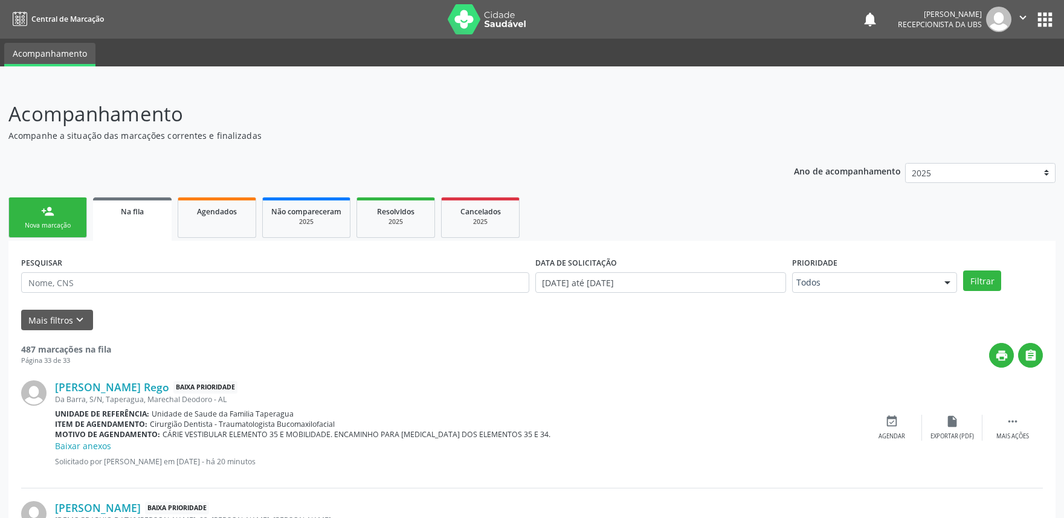 Image resolution: width=1064 pixels, height=518 pixels. I want to click on div: Página 33 de 33, so click(66, 361).